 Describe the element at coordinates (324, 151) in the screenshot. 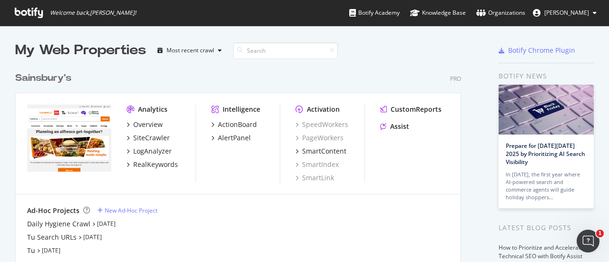

I see `div: SmartContent` at that location.